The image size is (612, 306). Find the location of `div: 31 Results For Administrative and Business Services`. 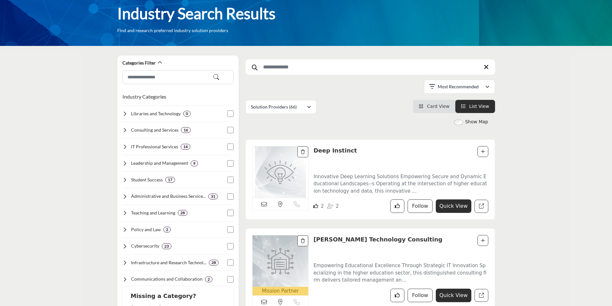

div: 31 Results For Administrative and Business Services is located at coordinates (213, 196).